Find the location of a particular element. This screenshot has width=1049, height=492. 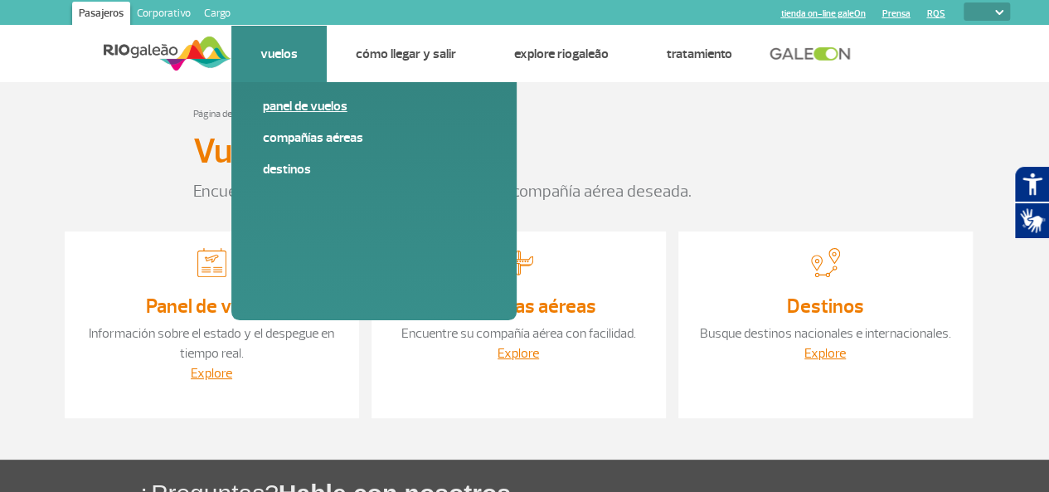

a: Vuelos is located at coordinates (279, 54).